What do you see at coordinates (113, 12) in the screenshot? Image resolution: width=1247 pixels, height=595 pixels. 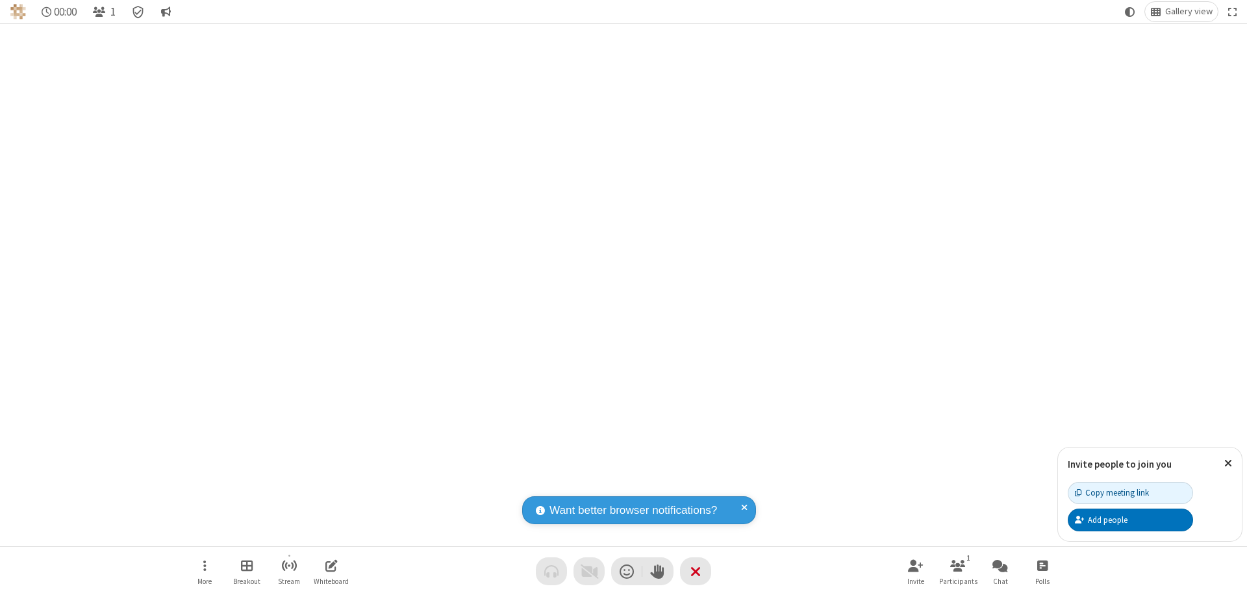 I see `span: 1` at bounding box center [113, 12].